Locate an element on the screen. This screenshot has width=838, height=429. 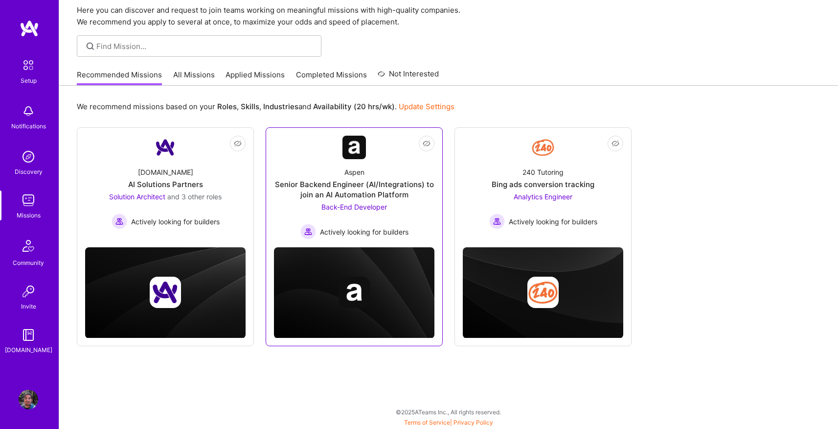
b: Industries is located at coordinates (281, 106).